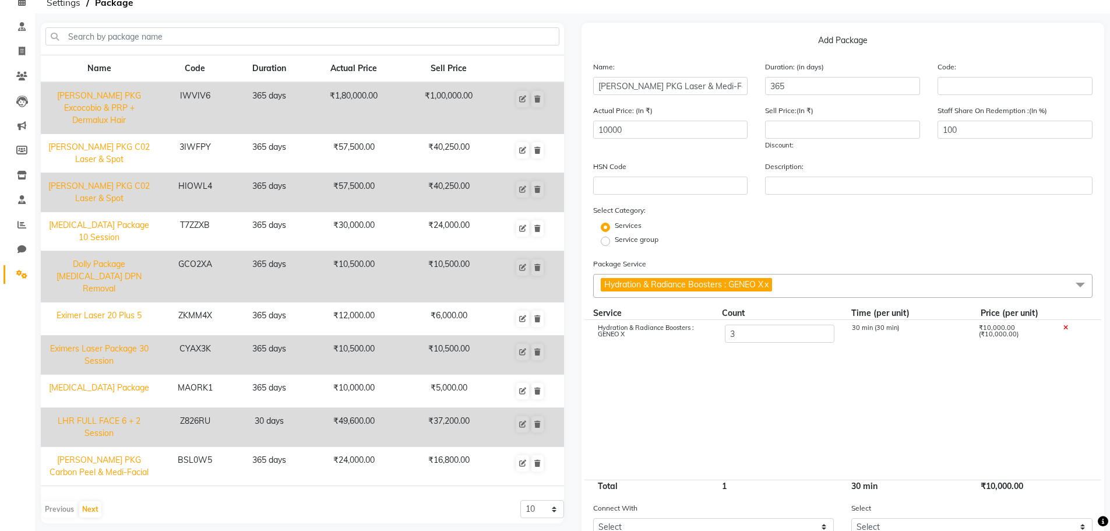 This screenshot has width=1110, height=531. Describe the element at coordinates (449, 427) in the screenshot. I see `td: ₹37,200.00` at that location.